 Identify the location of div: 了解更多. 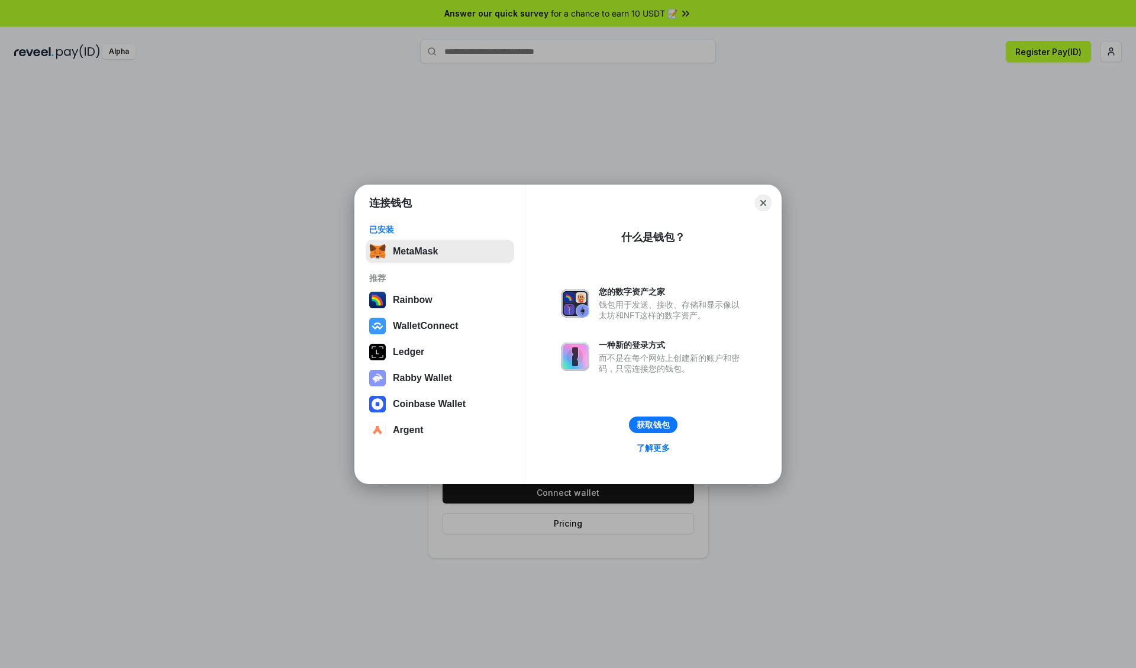
(653, 448).